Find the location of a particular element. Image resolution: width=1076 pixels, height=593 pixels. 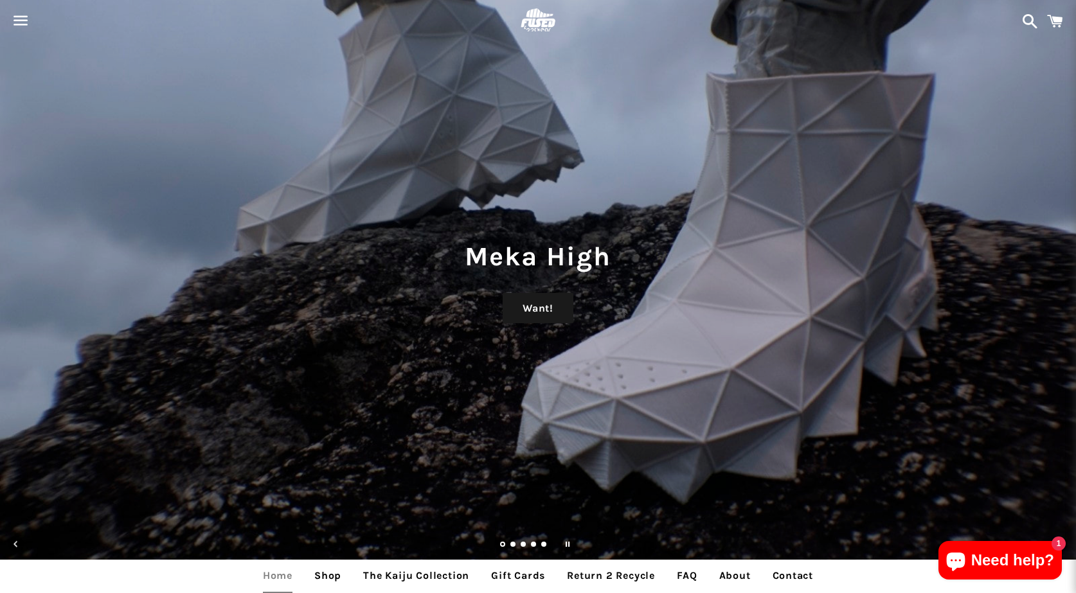

a: Load slide 2 is located at coordinates (513, 546).